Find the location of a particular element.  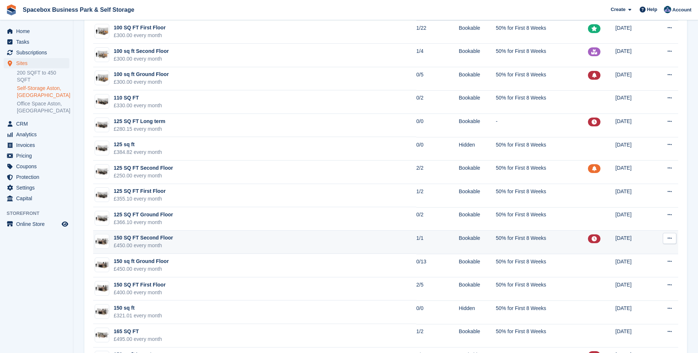

div: 100 sq ft Ground Floor is located at coordinates (141, 74).